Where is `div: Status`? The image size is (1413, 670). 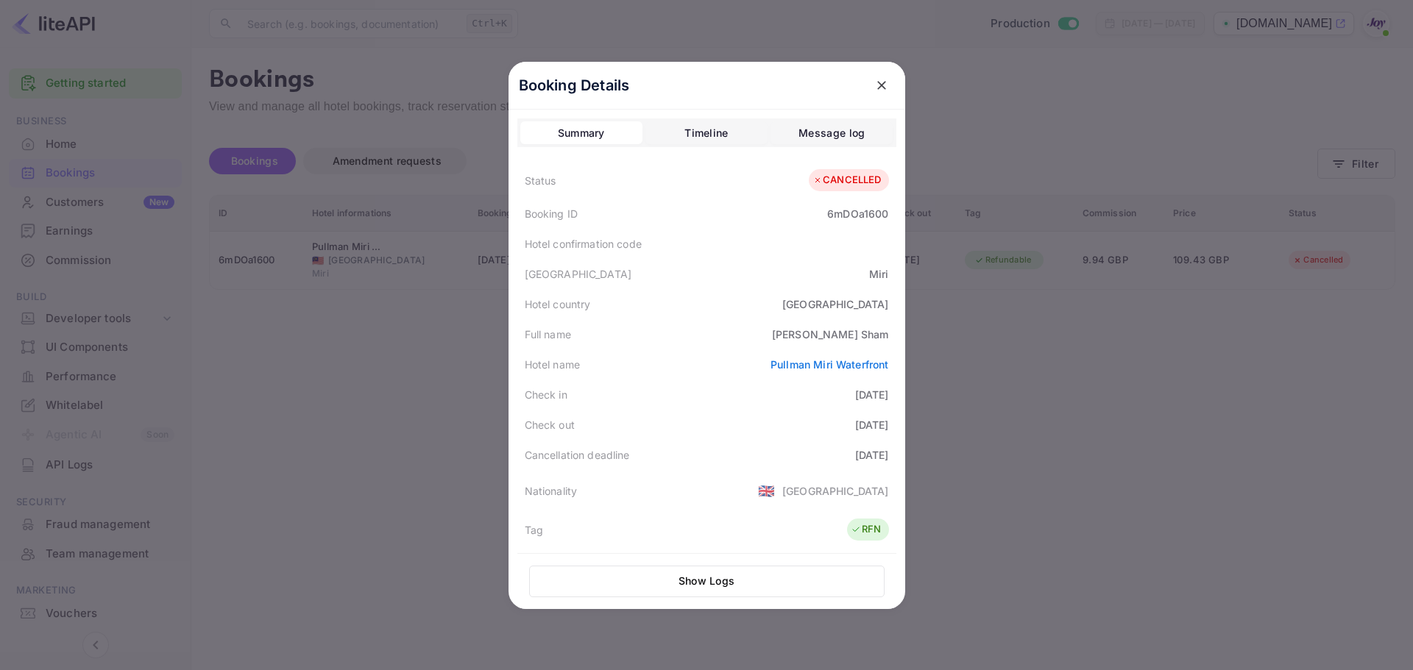
div: Status is located at coordinates (540, 180).